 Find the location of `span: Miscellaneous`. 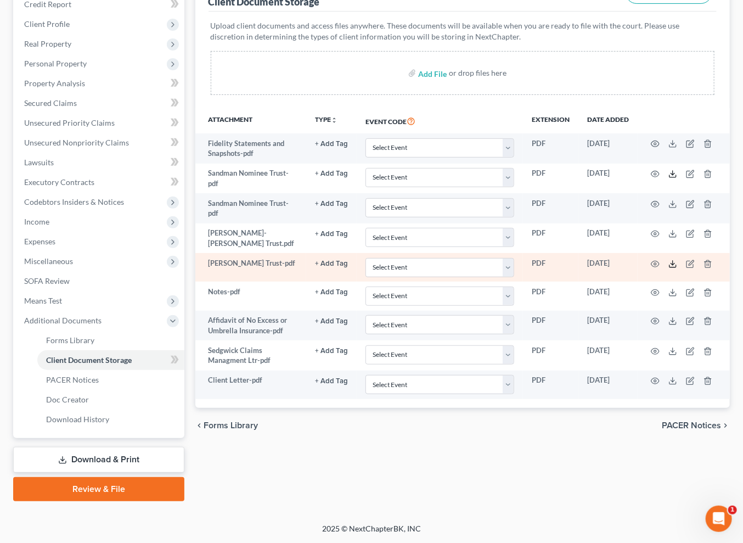

span: Miscellaneous is located at coordinates (48, 261).